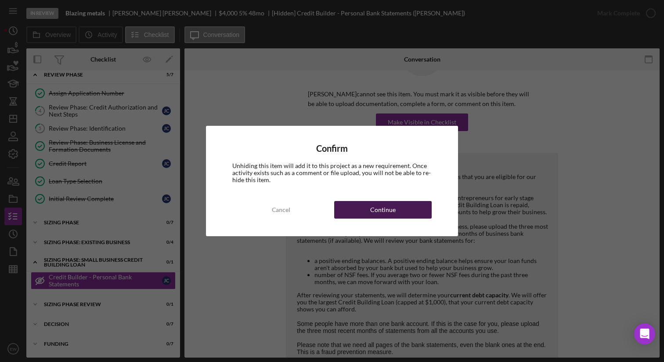 The height and width of the screenshot is (362, 664). What do you see at coordinates (332, 173) in the screenshot?
I see `div: Unhiding this item will add it to this project as a new requirement. Once activity exists such as...` at bounding box center [332, 173].